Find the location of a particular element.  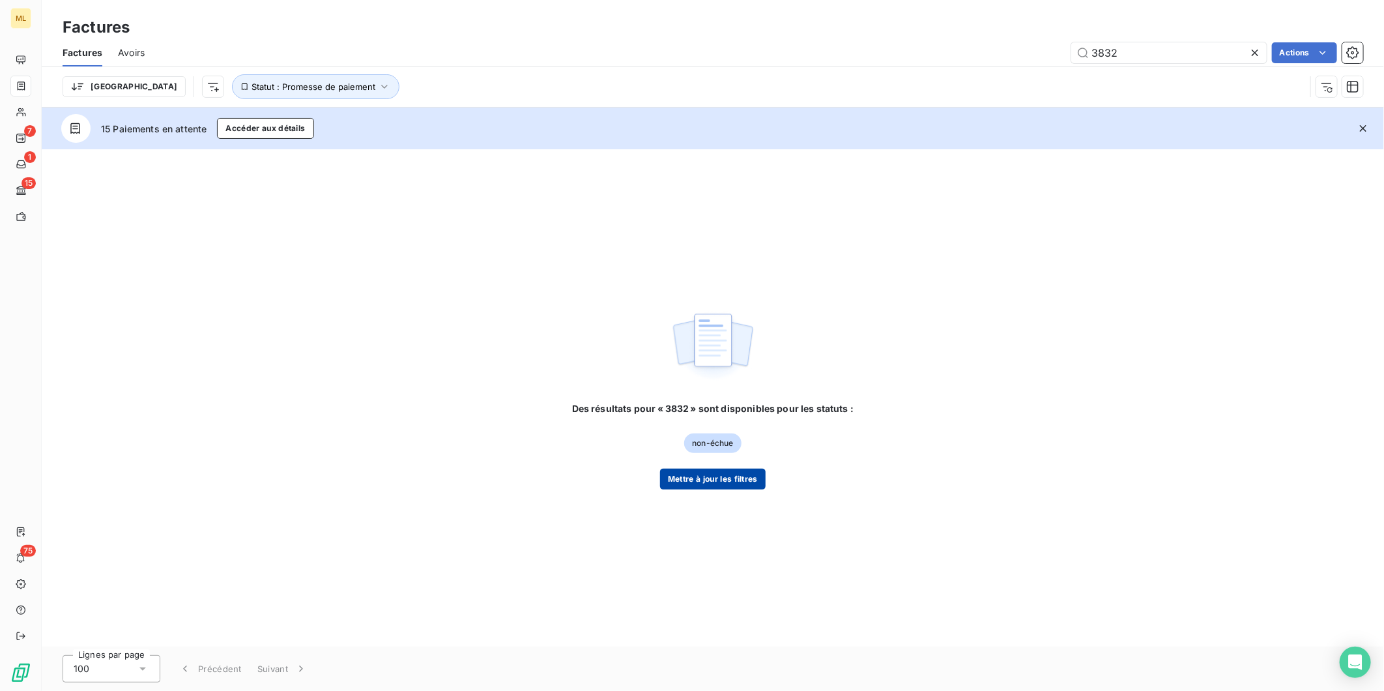

button: Actions is located at coordinates (1304, 53).